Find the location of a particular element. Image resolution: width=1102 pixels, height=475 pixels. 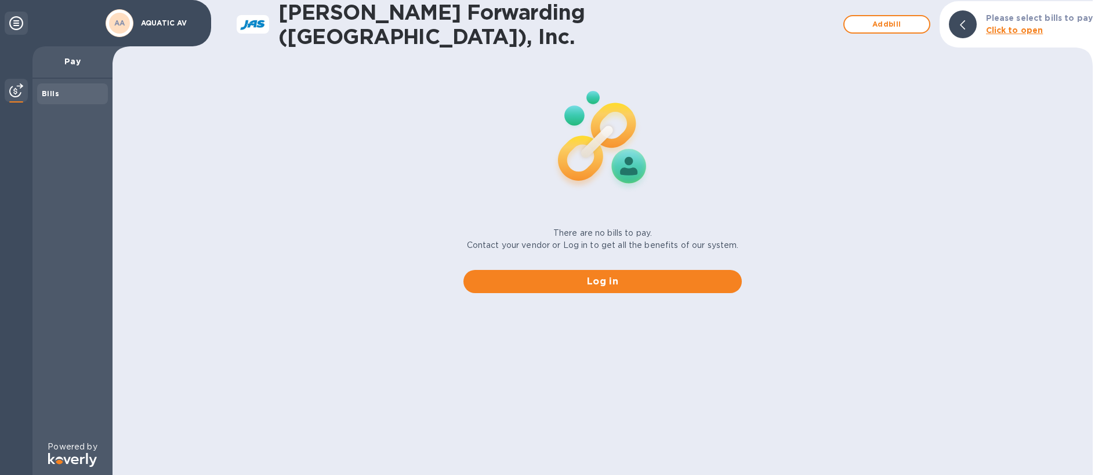

b: Click to open is located at coordinates (1014, 30).